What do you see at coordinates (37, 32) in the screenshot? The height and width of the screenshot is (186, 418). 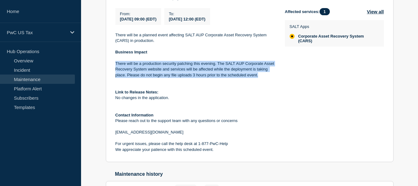 I see `p: PwC US Tax` at bounding box center [37, 32].